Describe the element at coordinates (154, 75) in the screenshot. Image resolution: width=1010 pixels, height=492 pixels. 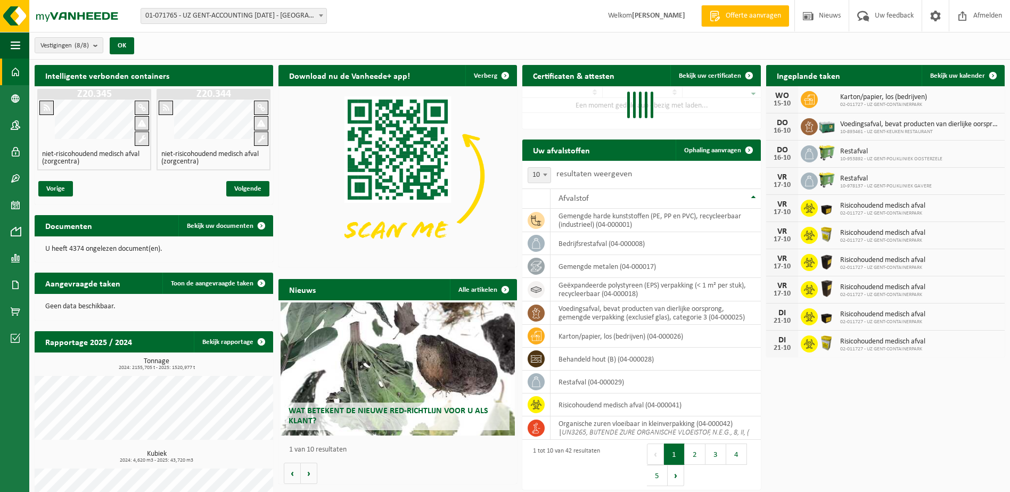
I see `h2: Intelligente verbonden containers` at that location.